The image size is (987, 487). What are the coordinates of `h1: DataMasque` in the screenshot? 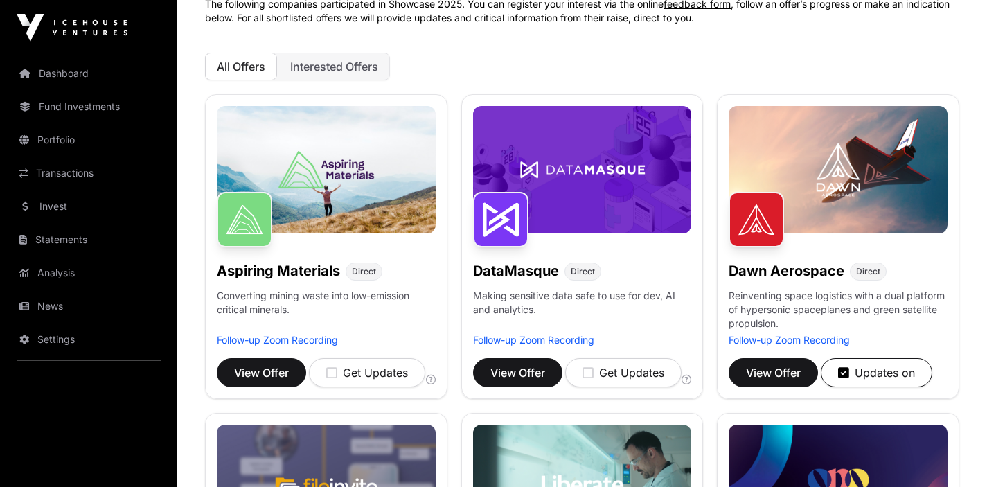 It's located at (516, 271).